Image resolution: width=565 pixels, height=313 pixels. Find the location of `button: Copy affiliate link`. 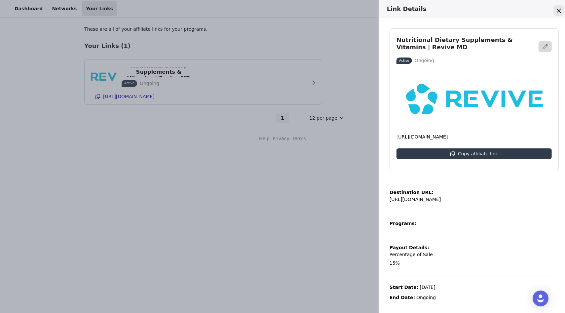

button: Copy affiliate link is located at coordinates (474, 154).